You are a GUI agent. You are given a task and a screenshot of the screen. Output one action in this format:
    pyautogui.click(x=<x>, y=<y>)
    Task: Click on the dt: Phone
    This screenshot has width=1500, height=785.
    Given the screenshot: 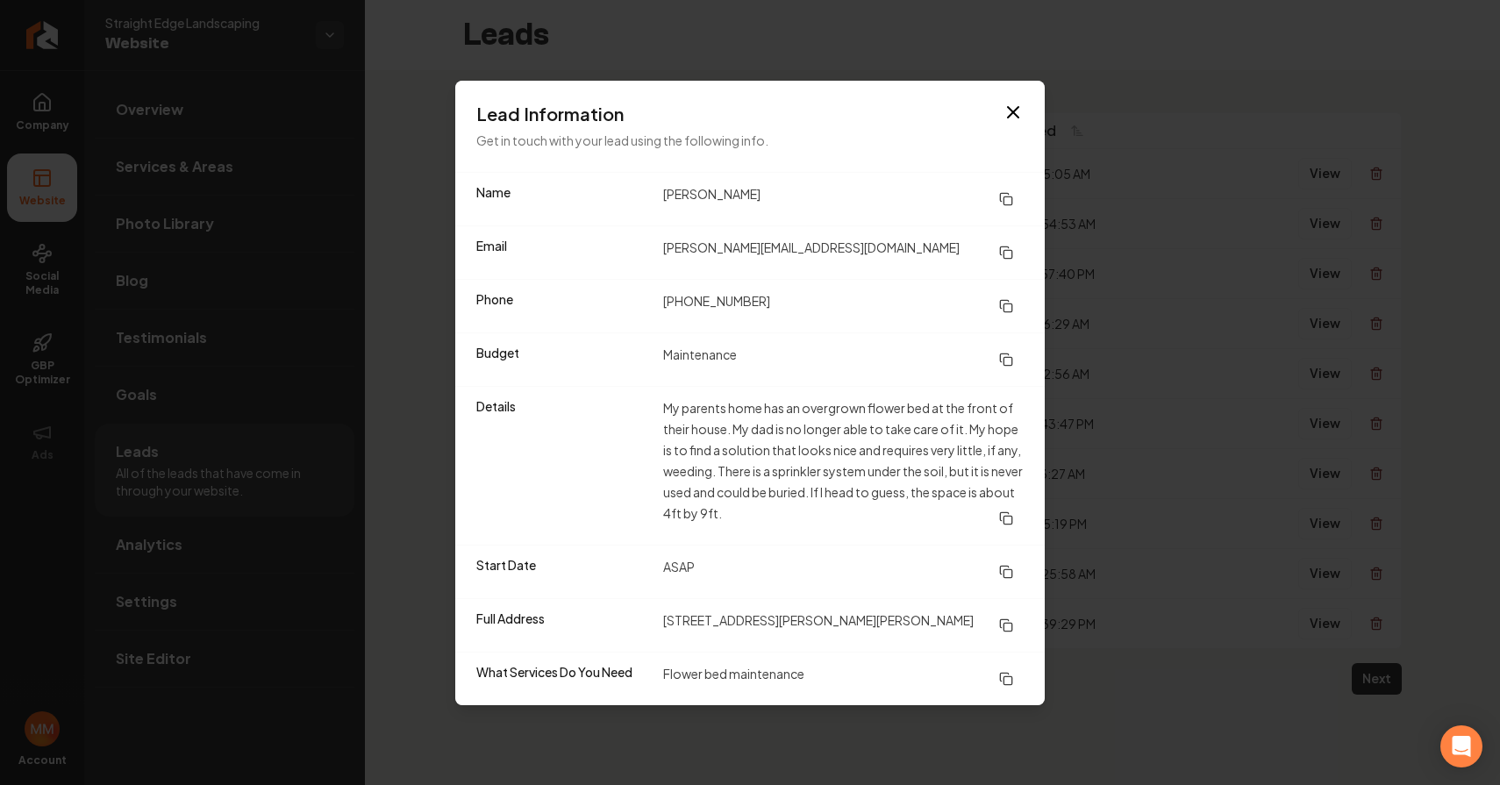 What is the action you would take?
    pyautogui.click(x=562, y=306)
    